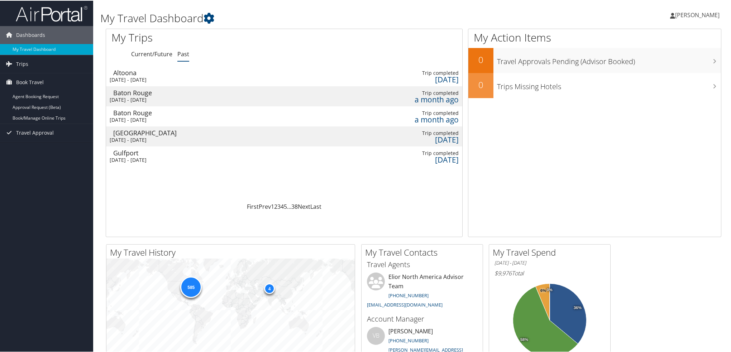  I want to click on tspan: 6%, so click(543, 290).